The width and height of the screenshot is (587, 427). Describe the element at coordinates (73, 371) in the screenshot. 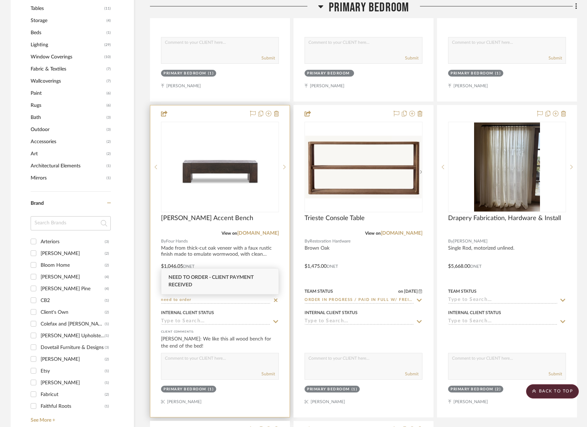

I see `div: Etsy` at that location.